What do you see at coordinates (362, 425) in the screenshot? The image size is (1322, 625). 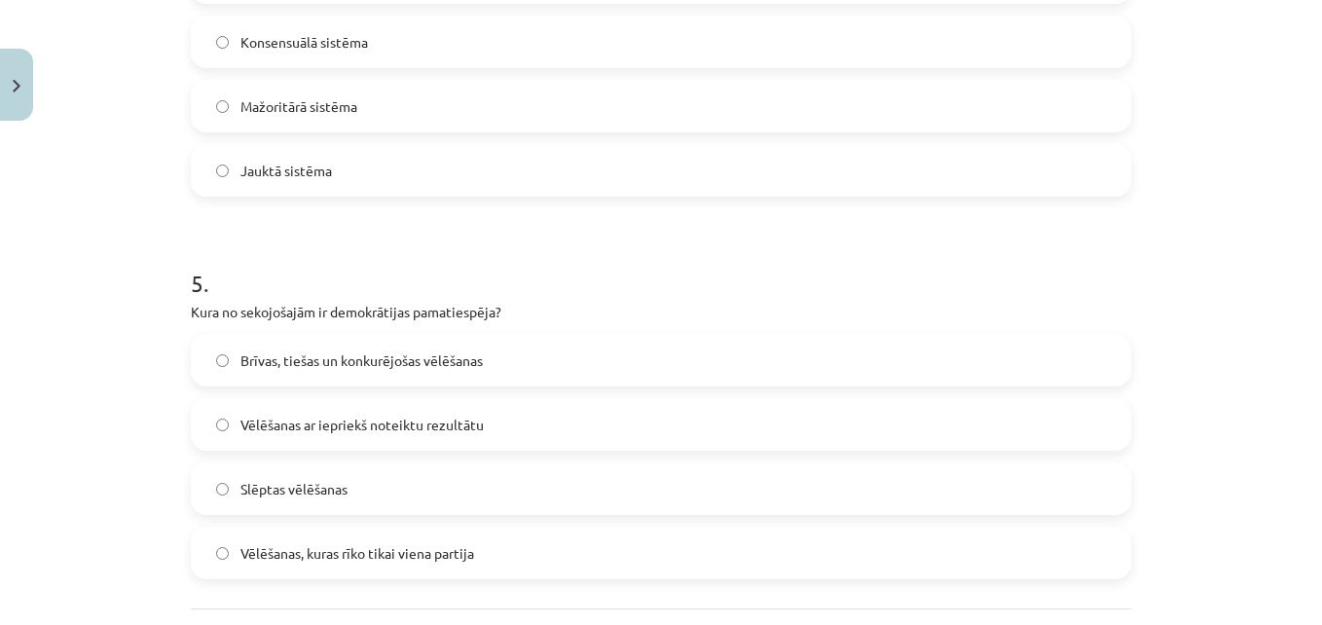 I see `span: Vēlēšanas ar iepriekš noteiktu rezultātu` at bounding box center [362, 425].